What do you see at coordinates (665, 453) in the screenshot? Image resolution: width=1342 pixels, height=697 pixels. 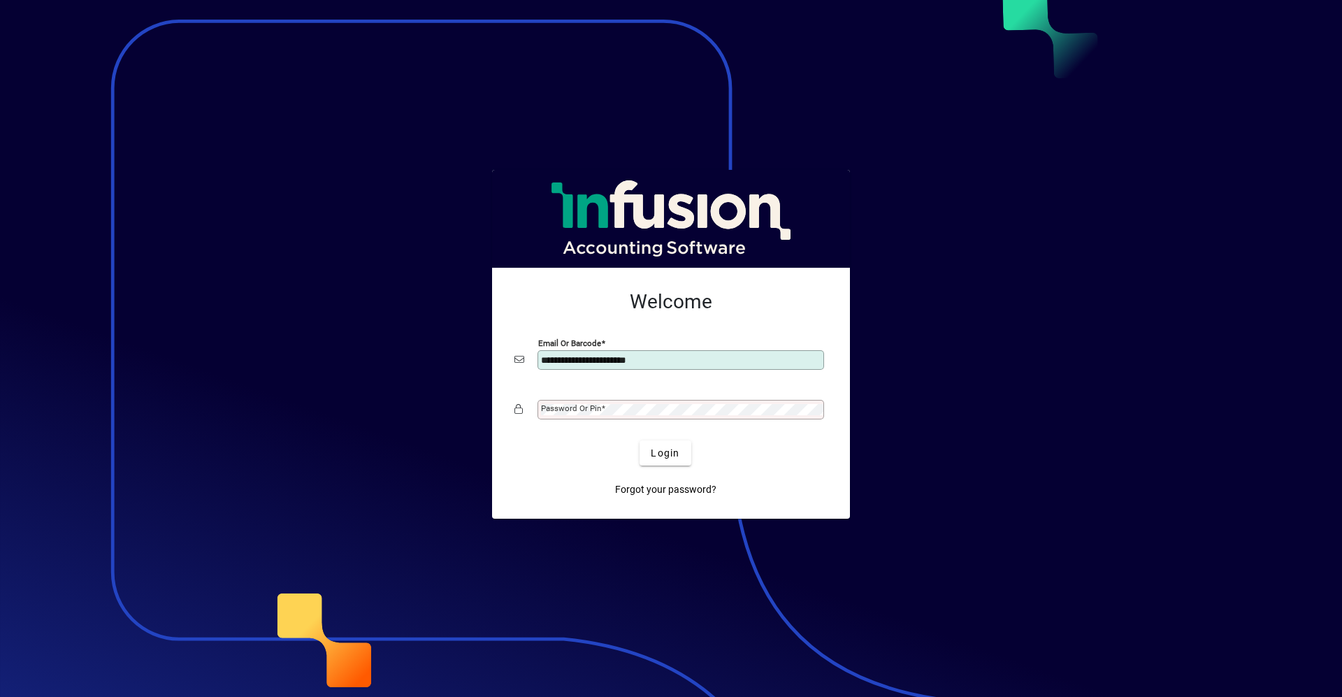 I see `span: Login` at bounding box center [665, 453].